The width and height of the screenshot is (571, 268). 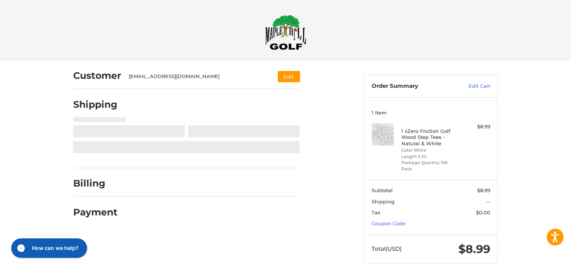 What do you see at coordinates (289, 76) in the screenshot?
I see `button: Edit` at bounding box center [289, 76].